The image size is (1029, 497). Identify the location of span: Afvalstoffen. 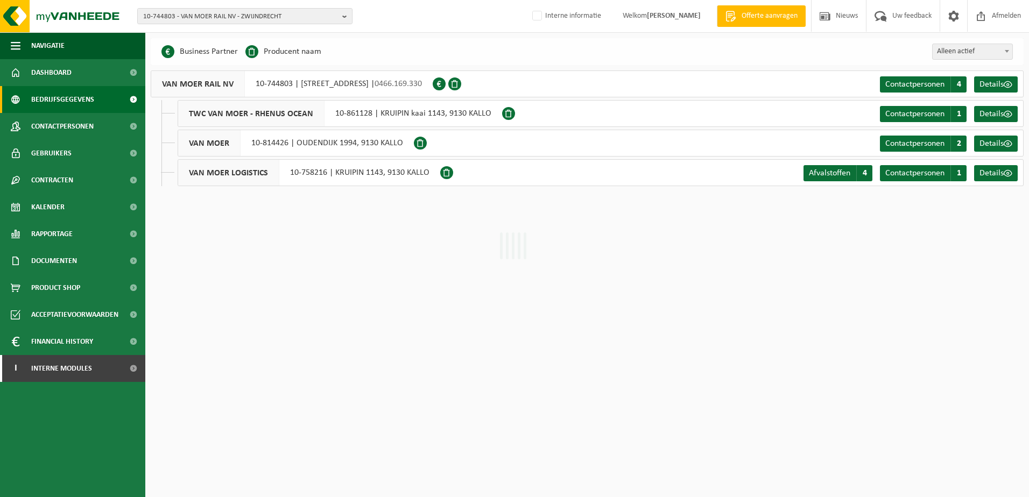
(829, 173).